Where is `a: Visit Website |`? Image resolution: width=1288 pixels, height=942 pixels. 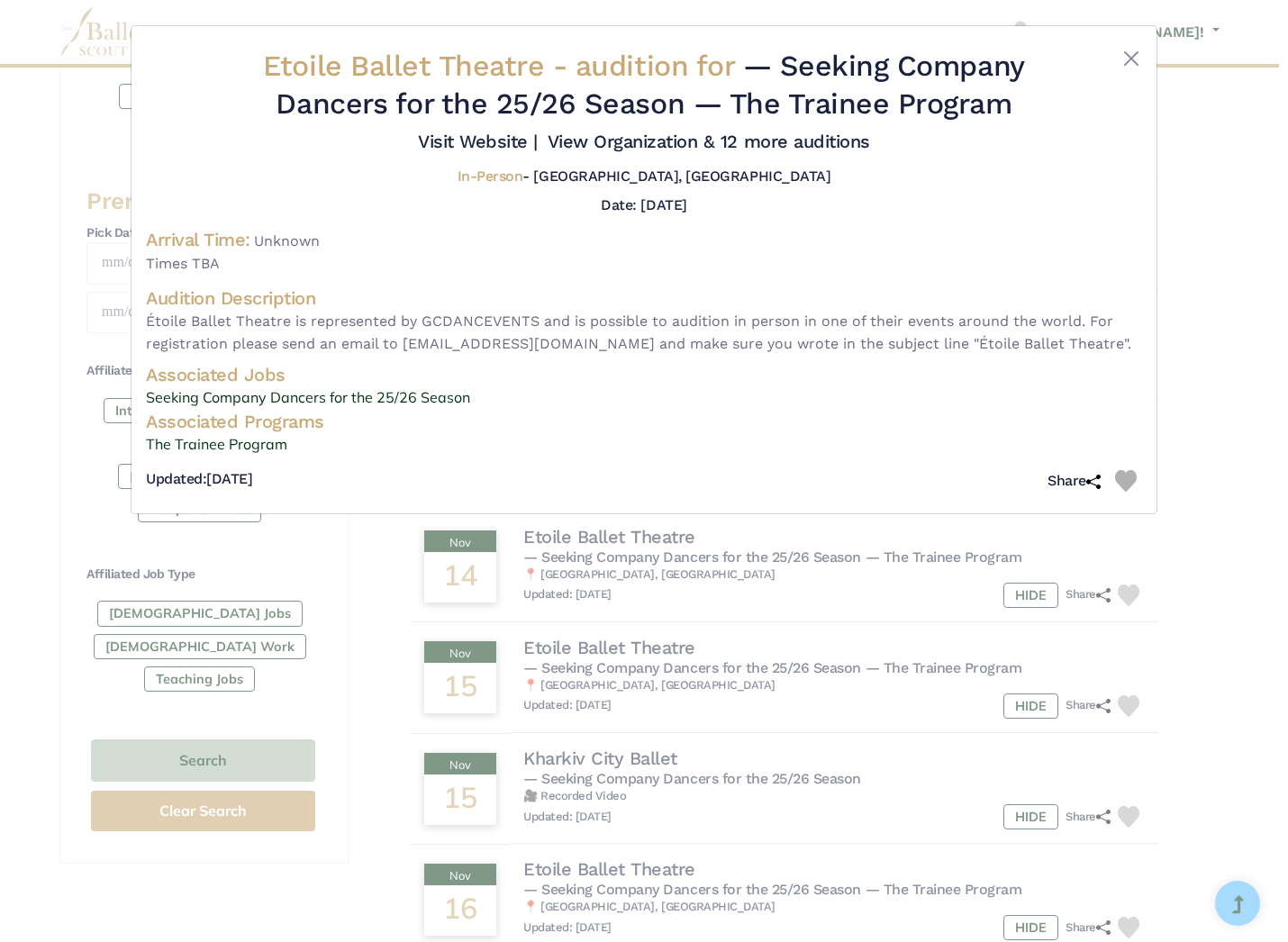
a: Visit Website | is located at coordinates (478, 141).